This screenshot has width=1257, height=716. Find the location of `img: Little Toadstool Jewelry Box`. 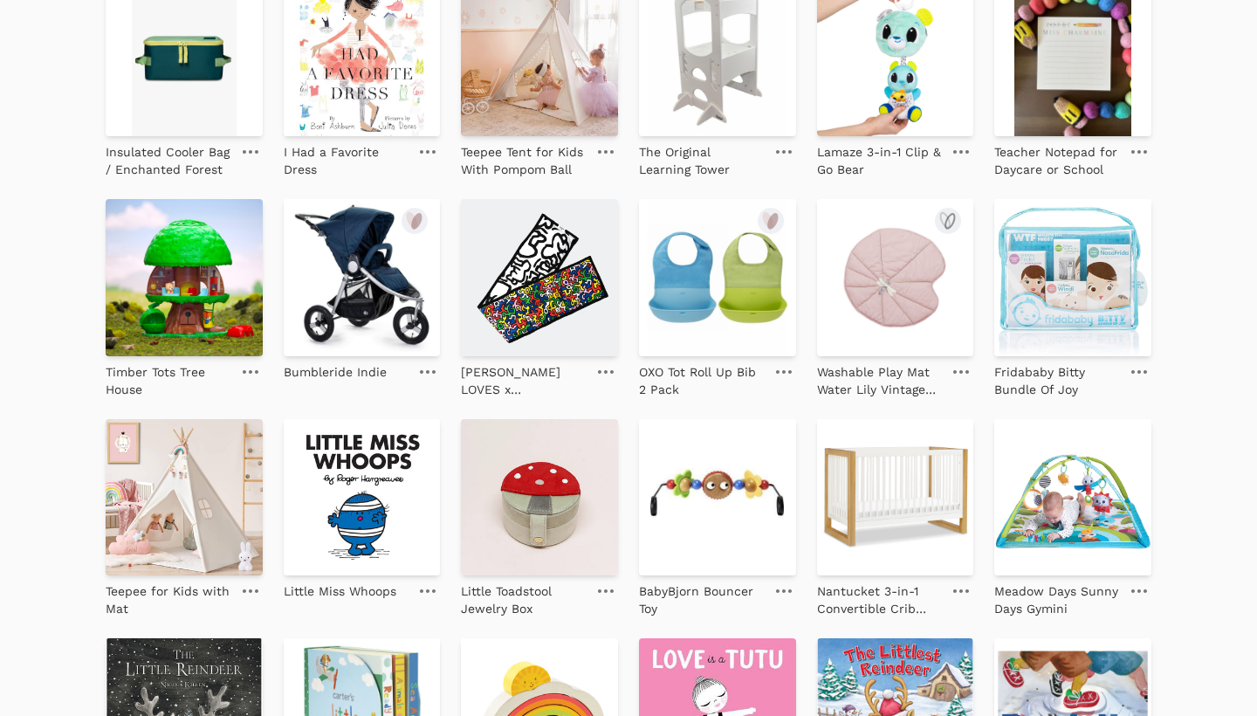

img: Little Toadstool Jewelry Box is located at coordinates (539, 497).